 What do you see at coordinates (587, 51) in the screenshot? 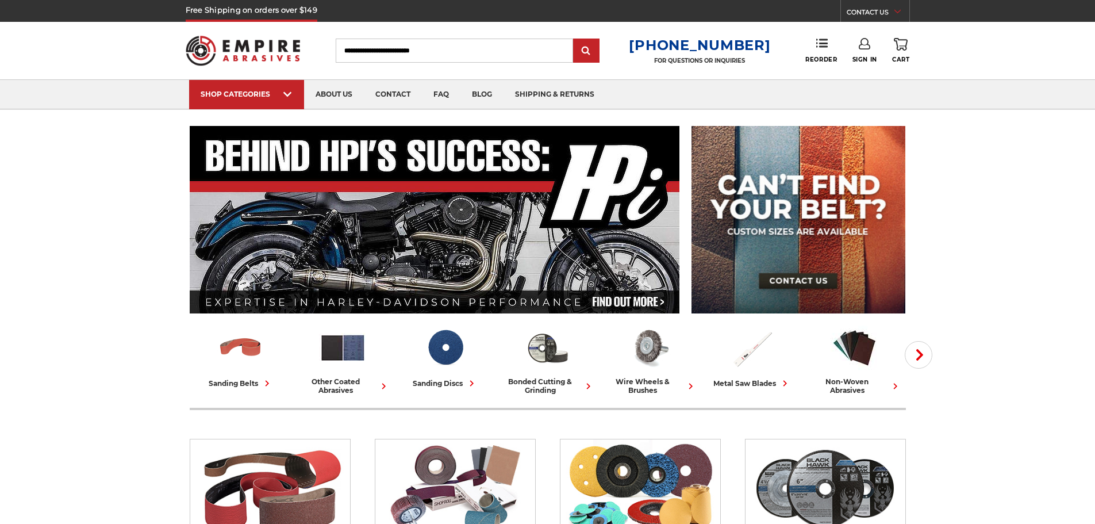
I see `input: Submit` at bounding box center [587, 51].